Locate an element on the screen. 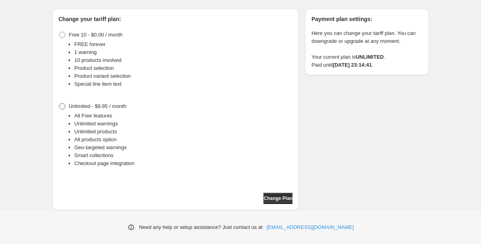 This screenshot has width=481, height=244. li: 10 products involved is located at coordinates (183, 60).